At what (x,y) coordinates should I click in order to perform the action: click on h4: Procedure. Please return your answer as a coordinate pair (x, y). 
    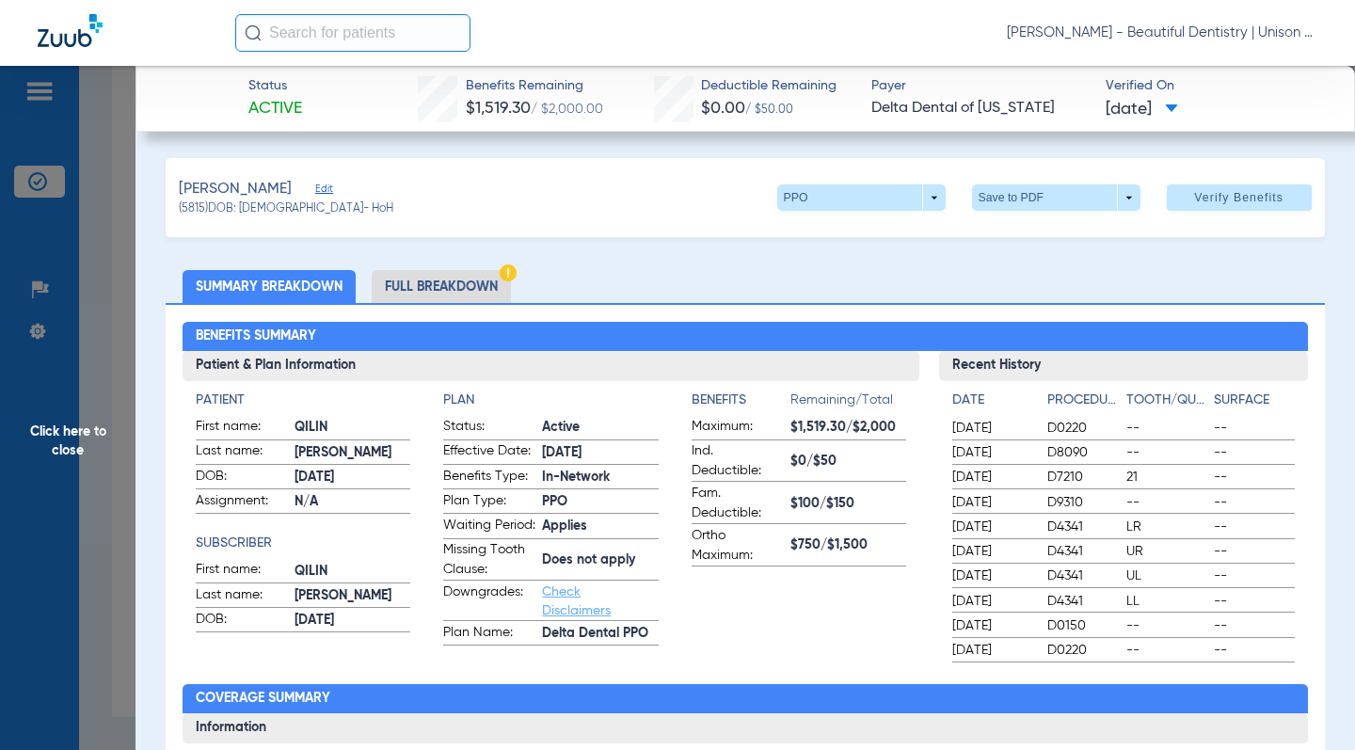
    Looking at the image, I should click on (1083, 400).